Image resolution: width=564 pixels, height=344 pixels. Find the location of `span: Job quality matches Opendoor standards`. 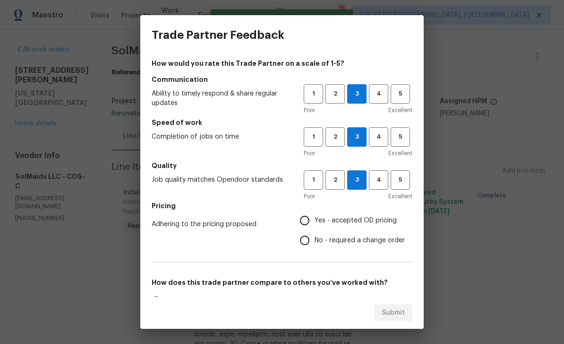

span: Job quality matches Opendoor standards is located at coordinates (220, 180).